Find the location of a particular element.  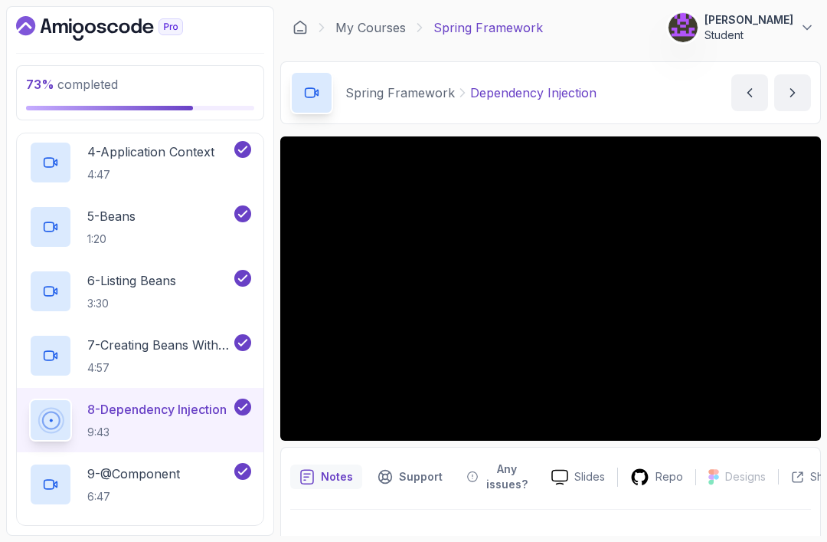

p: Repo is located at coordinates (670, 477).